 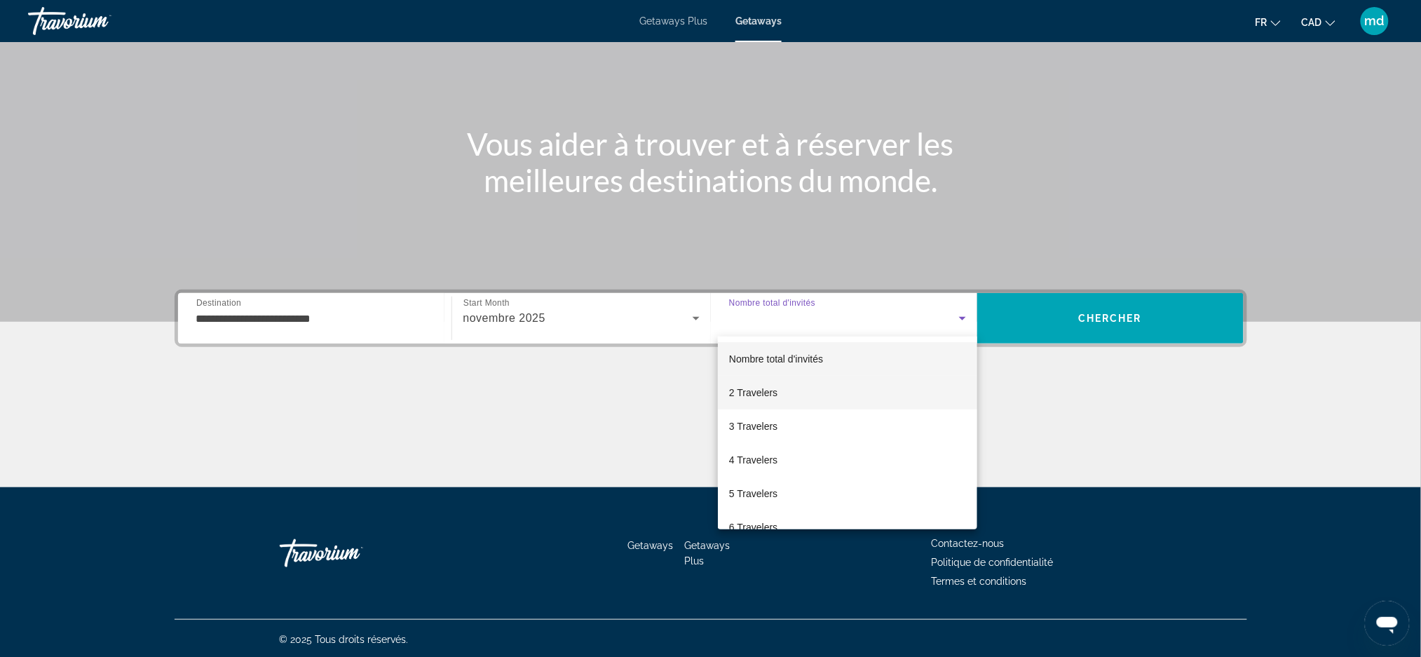 What do you see at coordinates (753, 393) in the screenshot?
I see `span: 2 Travelers` at bounding box center [753, 393].